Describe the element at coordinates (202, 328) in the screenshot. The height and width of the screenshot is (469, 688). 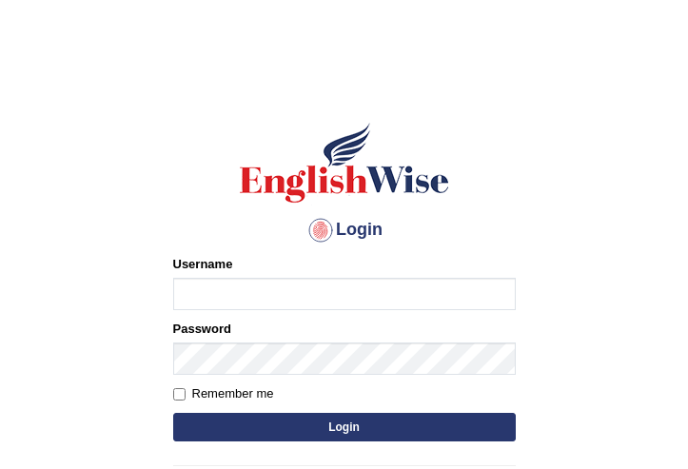
I see `label: Password` at that location.